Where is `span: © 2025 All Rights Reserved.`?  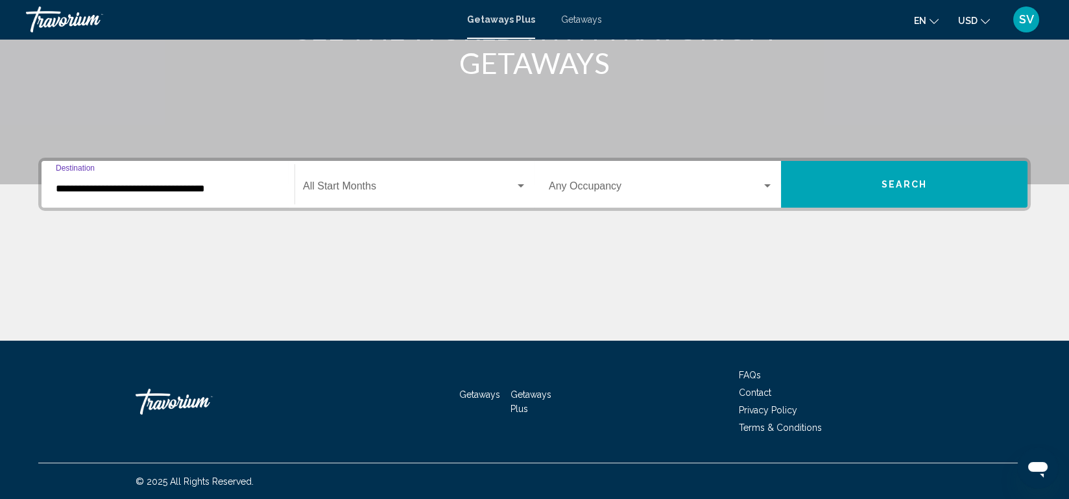
span: © 2025 All Rights Reserved. is located at coordinates (195, 481).